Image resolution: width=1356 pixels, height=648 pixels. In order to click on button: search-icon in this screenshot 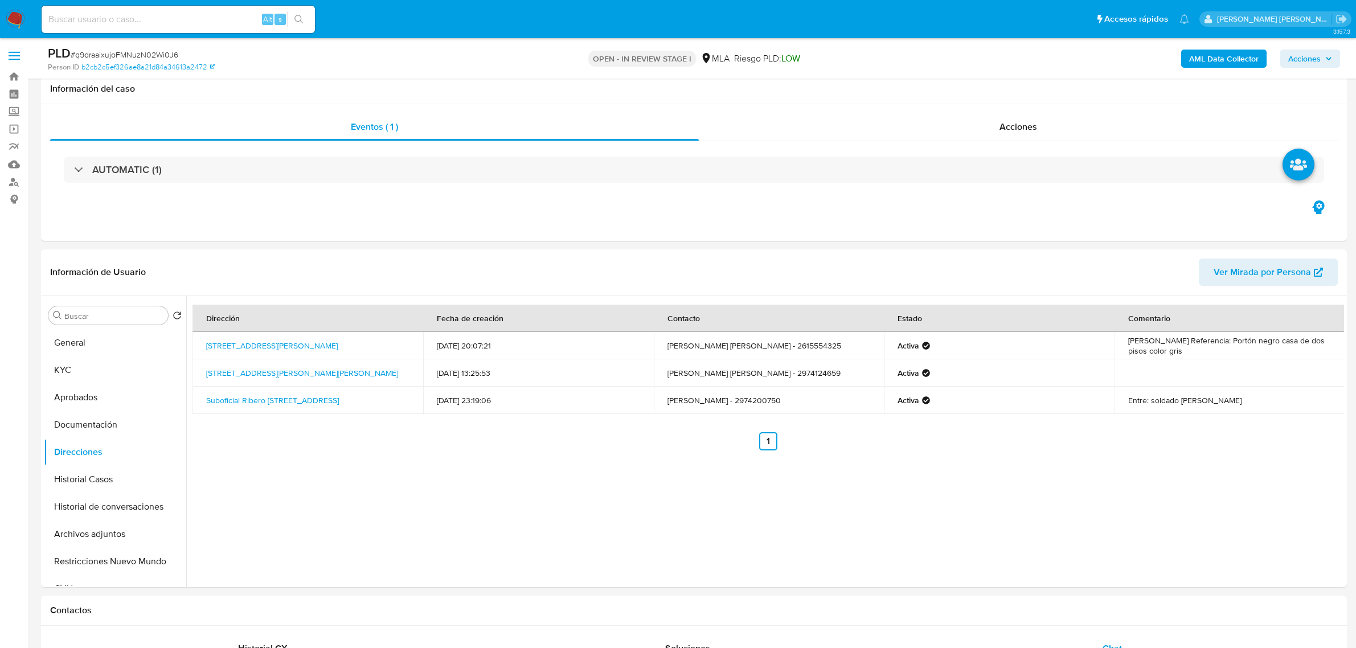, I will do `click(298, 19)`.